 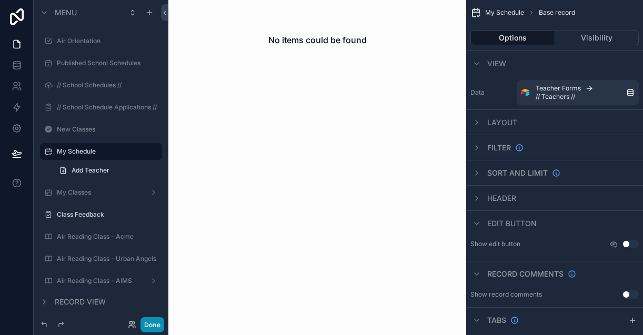 I want to click on a: Air Reading Class - Acme, so click(x=108, y=237).